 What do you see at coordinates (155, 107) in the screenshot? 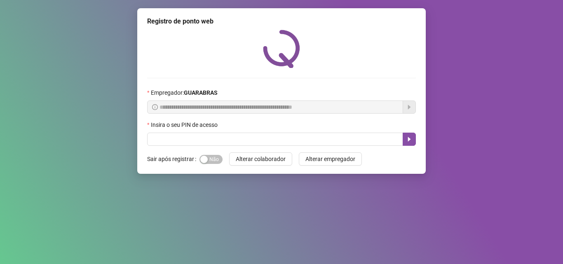
I see `span: info-circle` at bounding box center [155, 107].